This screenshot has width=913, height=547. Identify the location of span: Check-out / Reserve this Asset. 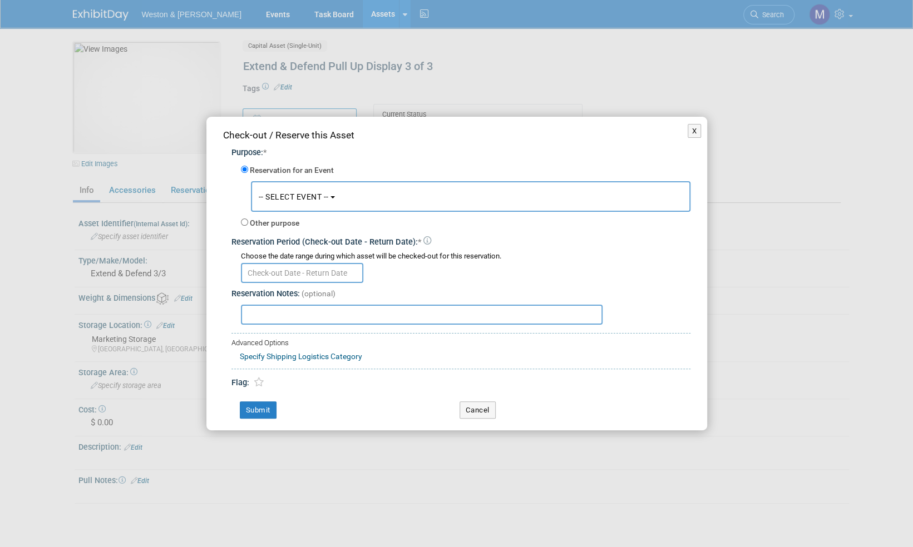
(289, 135).